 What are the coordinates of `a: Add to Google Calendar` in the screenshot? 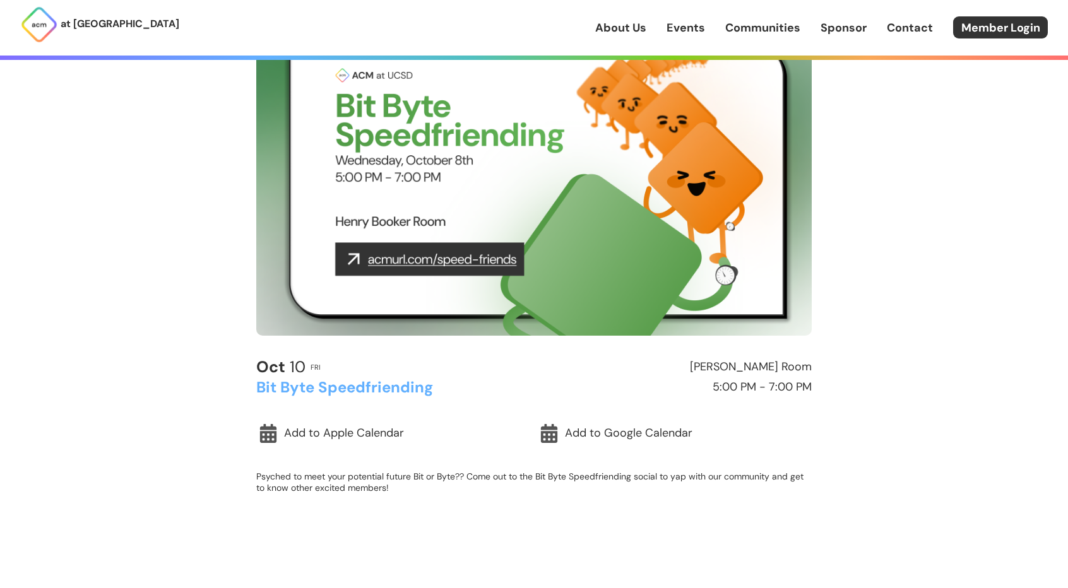 It's located at (674, 434).